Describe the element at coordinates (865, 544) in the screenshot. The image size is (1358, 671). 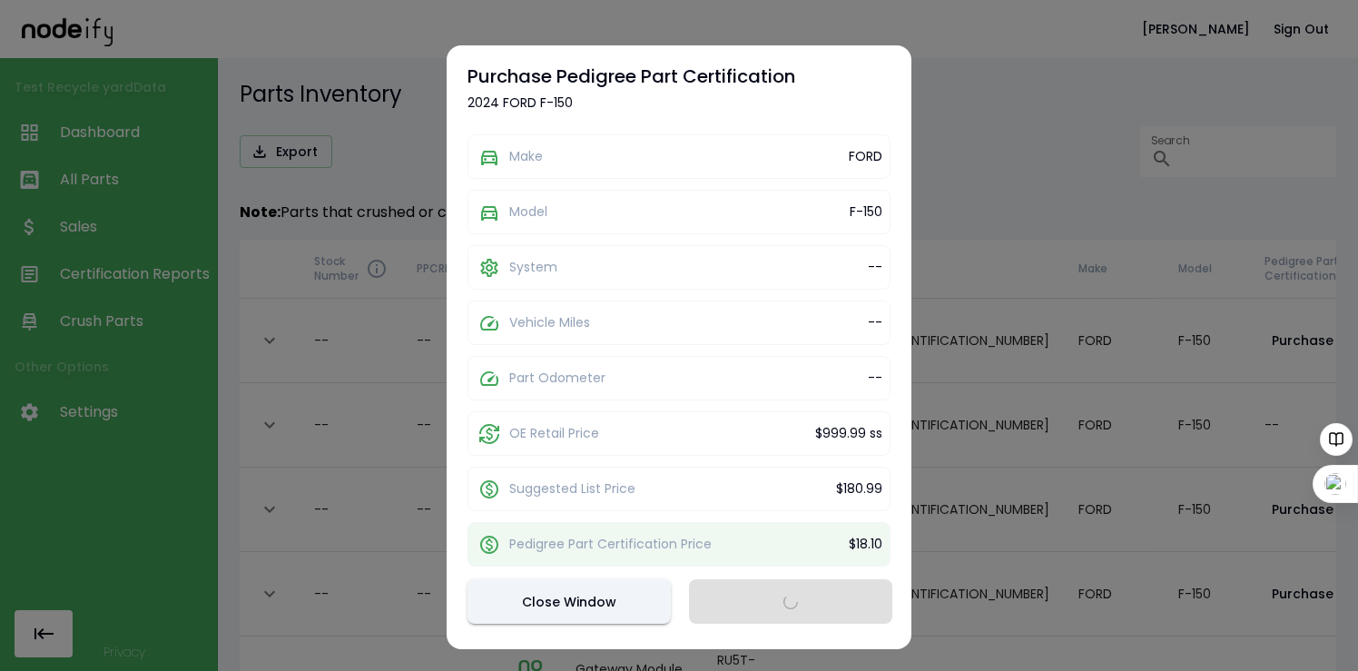
I see `div: $18.10` at that location.